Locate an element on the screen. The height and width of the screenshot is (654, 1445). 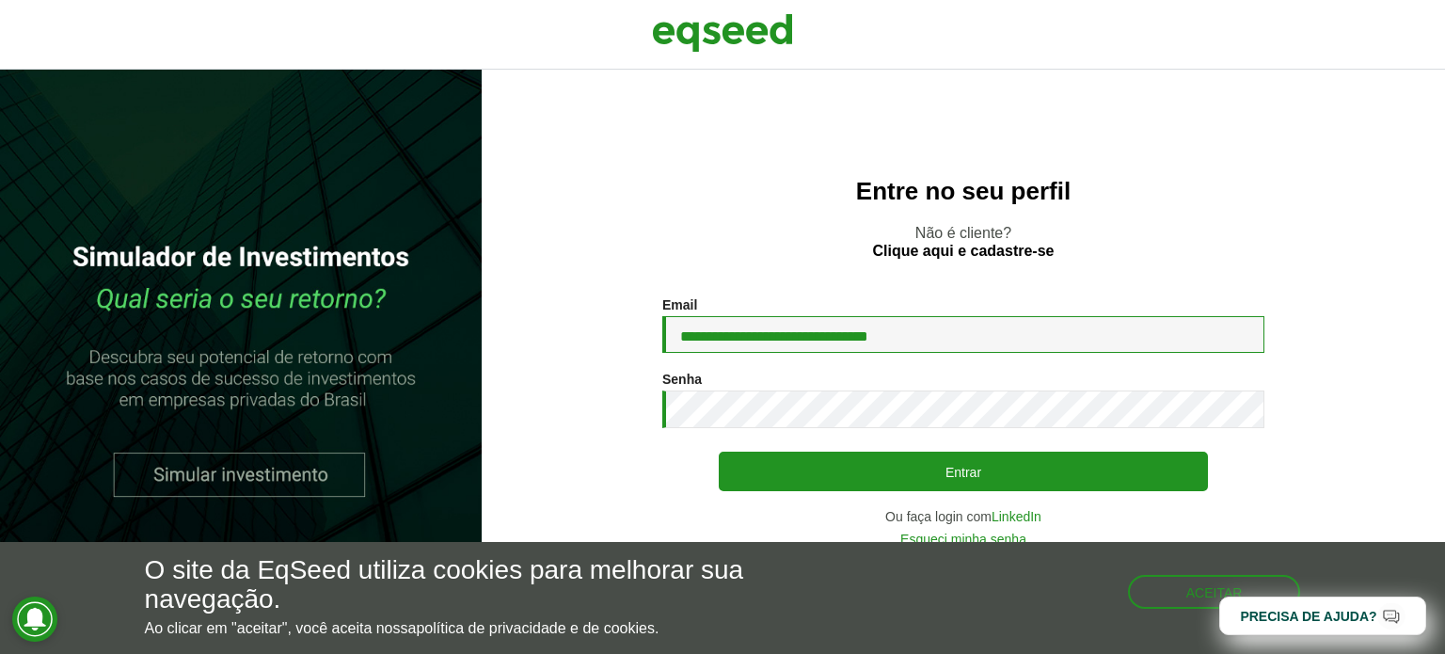
a: LinkedIn is located at coordinates (1016, 517).